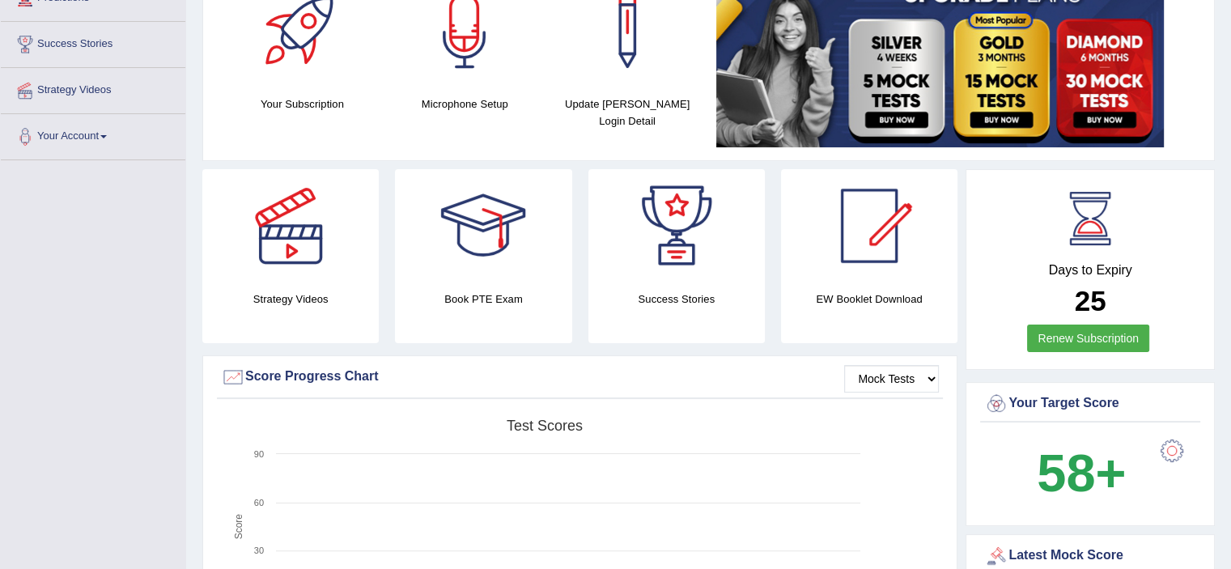  What do you see at coordinates (544, 426) in the screenshot?
I see `tspan: Test scores` at bounding box center [544, 426].